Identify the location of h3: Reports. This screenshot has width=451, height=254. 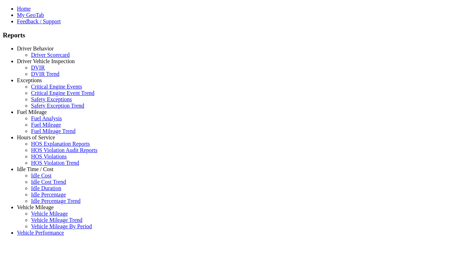
(225, 35).